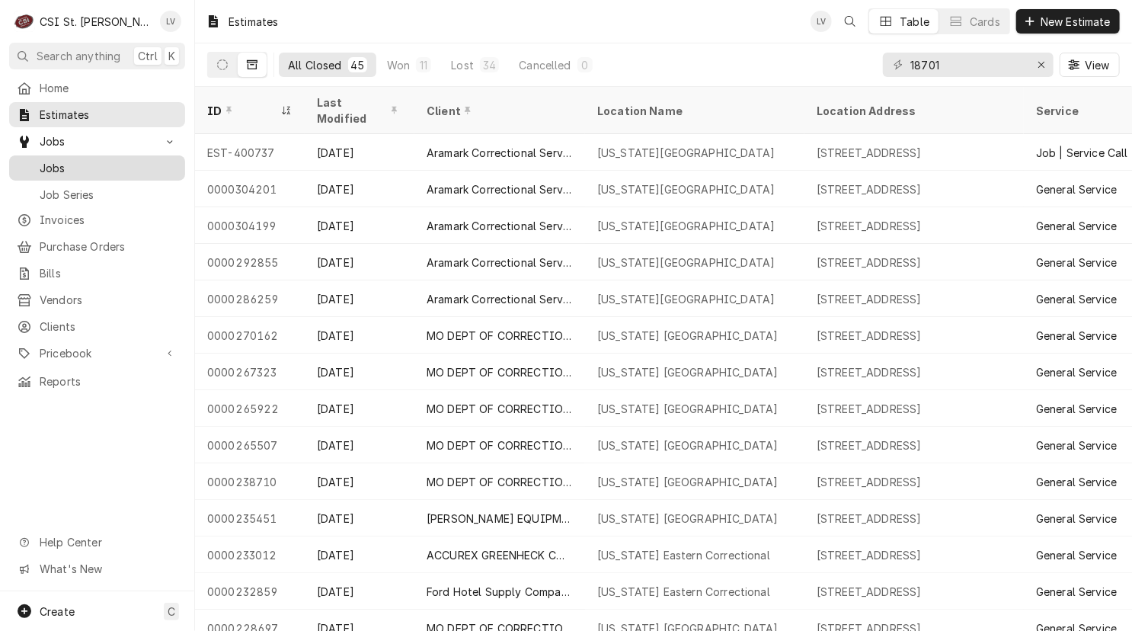 The height and width of the screenshot is (631, 1132). What do you see at coordinates (97, 114) in the screenshot?
I see `a: Estimates` at bounding box center [97, 114].